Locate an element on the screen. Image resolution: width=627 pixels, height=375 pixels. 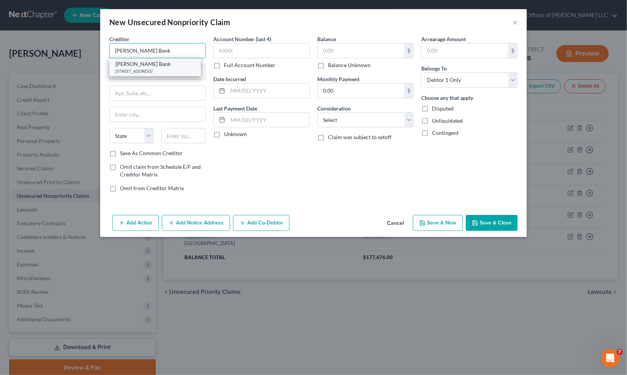
span: Unliquidated is located at coordinates (447, 120).